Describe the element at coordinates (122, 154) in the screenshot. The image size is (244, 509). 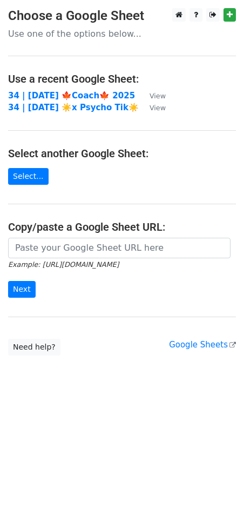
I see `h4: Select another Google Sheet:` at that location.